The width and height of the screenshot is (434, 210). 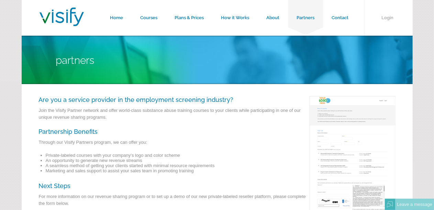 I want to click on li: An opportunity to generate new revenue streams, so click(x=221, y=161).